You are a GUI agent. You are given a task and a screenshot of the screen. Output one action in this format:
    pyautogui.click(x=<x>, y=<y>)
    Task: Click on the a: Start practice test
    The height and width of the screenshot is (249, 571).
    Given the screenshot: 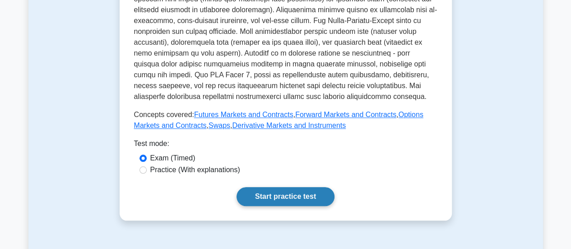 What is the action you would take?
    pyautogui.click(x=285, y=196)
    